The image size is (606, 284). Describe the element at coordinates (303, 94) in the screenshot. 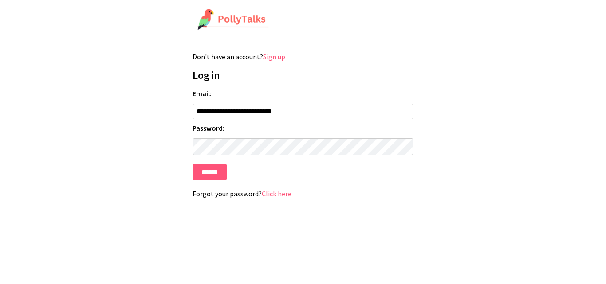

I see `label: Email:` at that location.